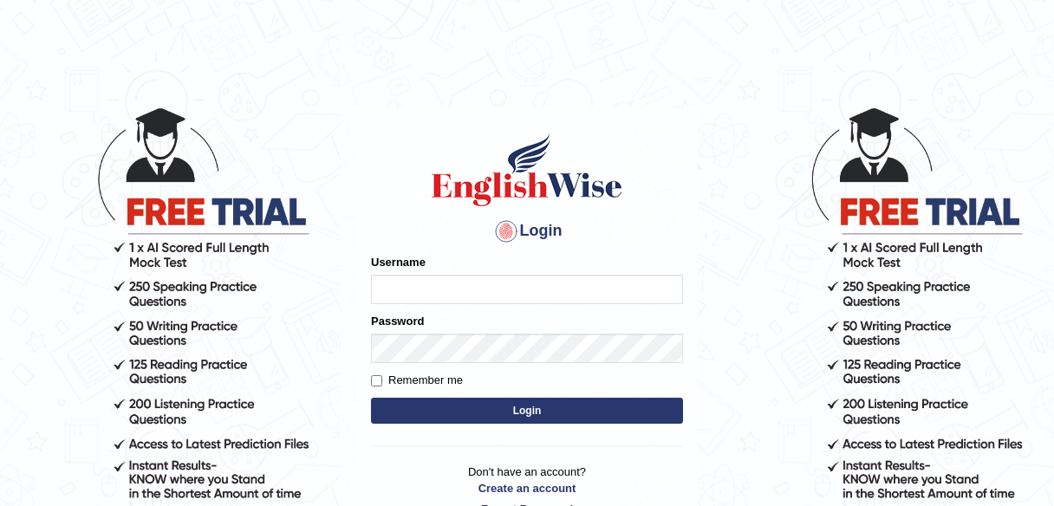 Image resolution: width=1054 pixels, height=506 pixels. What do you see at coordinates (397, 321) in the screenshot?
I see `label: Password` at bounding box center [397, 321].